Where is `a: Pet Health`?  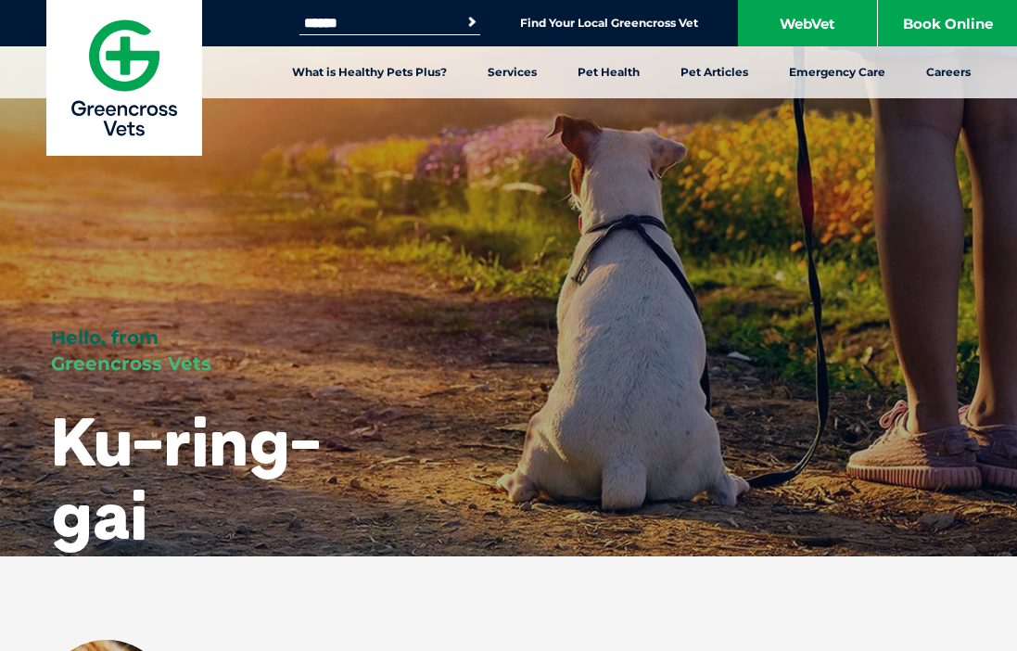
a: Pet Health is located at coordinates (608, 72).